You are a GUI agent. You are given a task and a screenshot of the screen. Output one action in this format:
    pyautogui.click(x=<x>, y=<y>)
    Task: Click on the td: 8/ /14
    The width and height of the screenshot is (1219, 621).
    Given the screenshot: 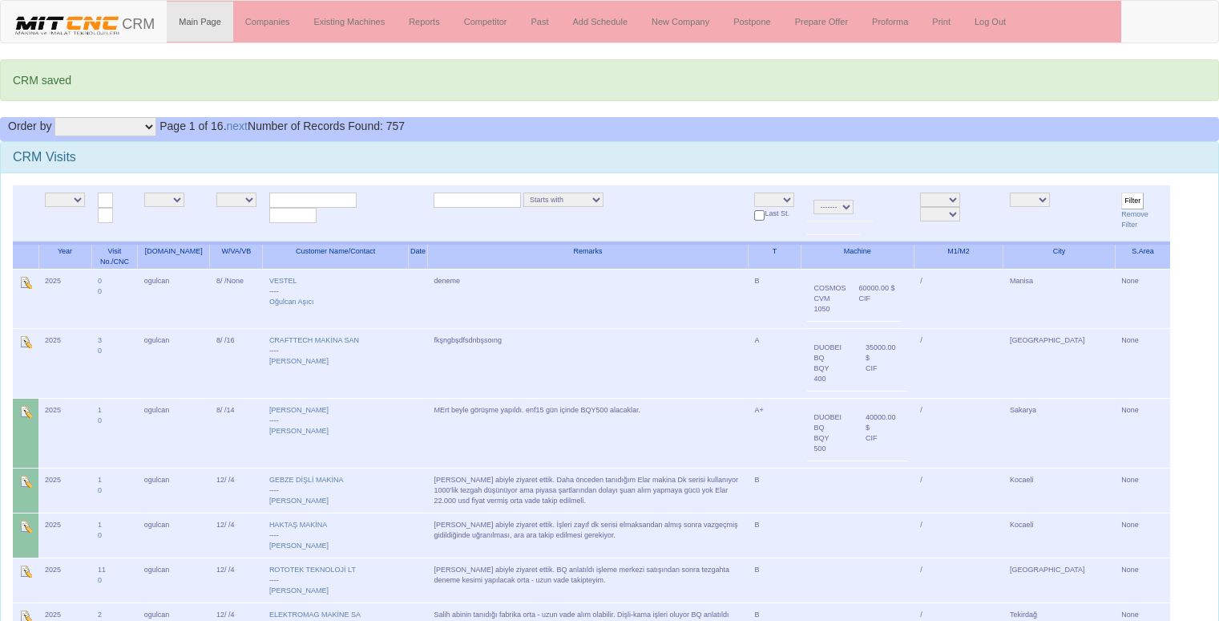 What is the action you would take?
    pyautogui.click(x=237, y=432)
    